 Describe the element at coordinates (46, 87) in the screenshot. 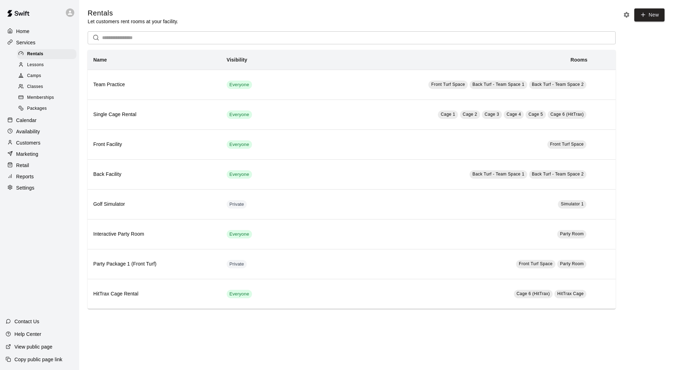

I see `div: Classes` at that location.